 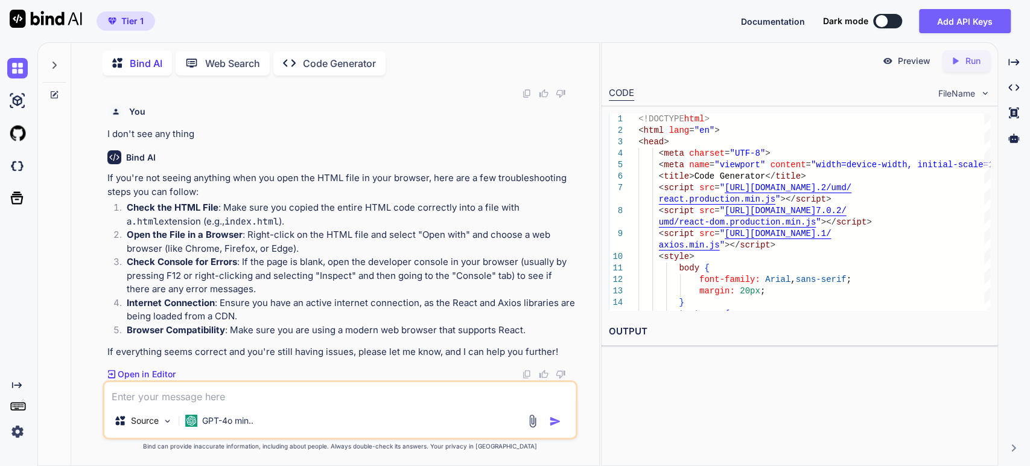 I want to click on p: : Ensure you have an active internet connection, as the React and Axios libraries are being loade..., so click(x=351, y=310).